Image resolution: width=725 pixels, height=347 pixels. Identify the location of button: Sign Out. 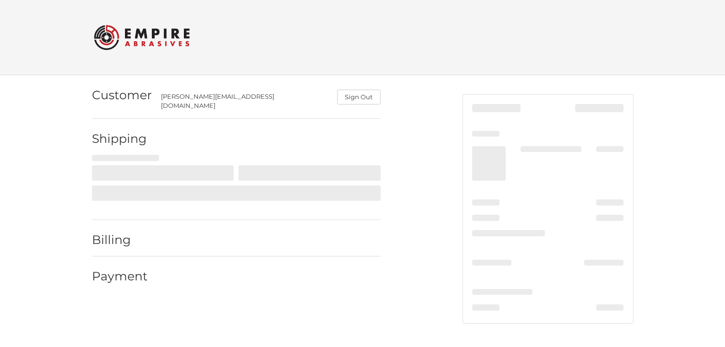
(359, 97).